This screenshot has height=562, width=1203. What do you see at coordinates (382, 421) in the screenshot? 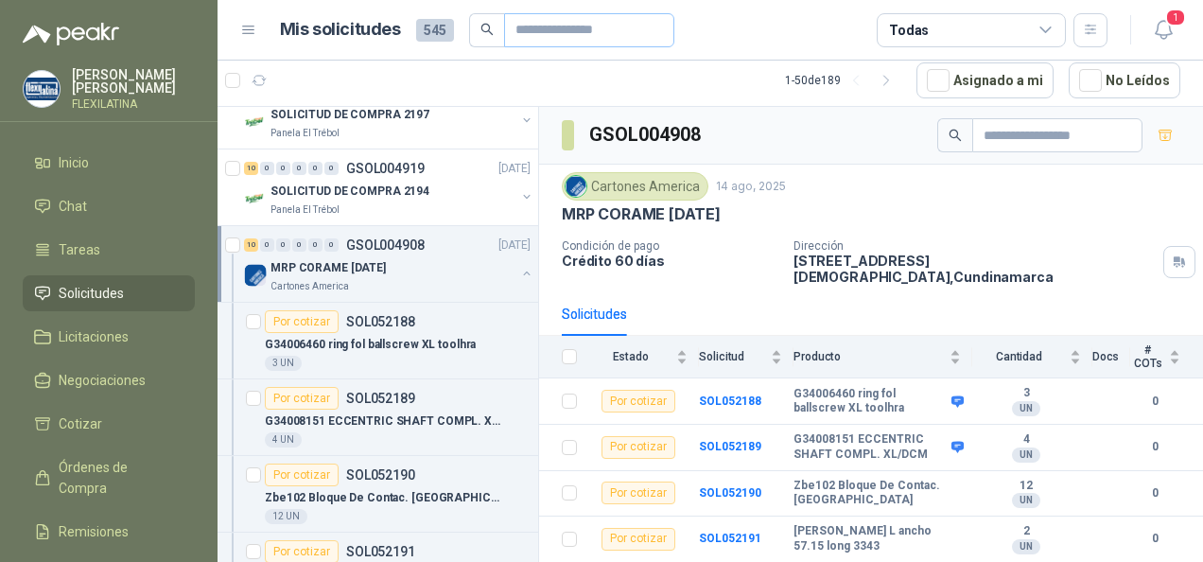
I see `p: G34008151 ECCENTRIC SHAFT COMPL. XL/DCM` at bounding box center [382, 421].